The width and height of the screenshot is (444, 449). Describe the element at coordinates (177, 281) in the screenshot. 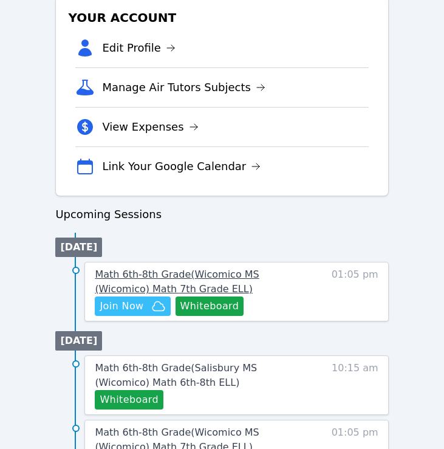

I see `span: Math 6th-8th Grade ( Wicomico MS (Wicomico) Math 7th Grade ELL )` at that location.